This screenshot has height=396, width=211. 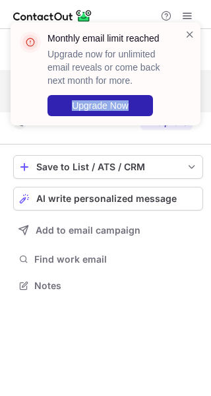 I want to click on span: AI write personalized message, so click(x=106, y=199).